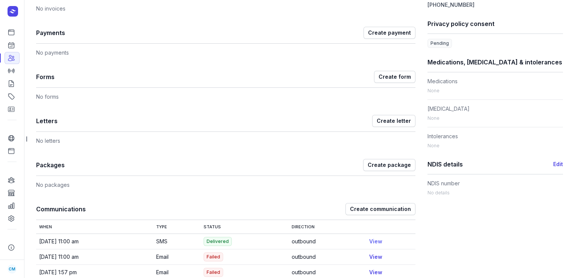 This screenshot has width=575, height=278. What do you see at coordinates (389, 33) in the screenshot?
I see `span: Create payment` at bounding box center [389, 33].